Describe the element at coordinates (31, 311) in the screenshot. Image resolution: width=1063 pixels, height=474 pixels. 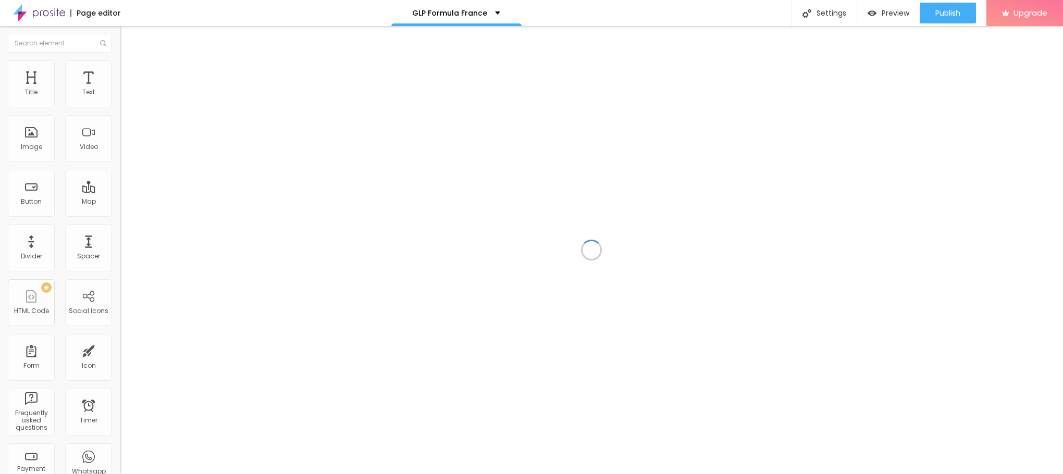
I see `div: HTML Code` at that location.